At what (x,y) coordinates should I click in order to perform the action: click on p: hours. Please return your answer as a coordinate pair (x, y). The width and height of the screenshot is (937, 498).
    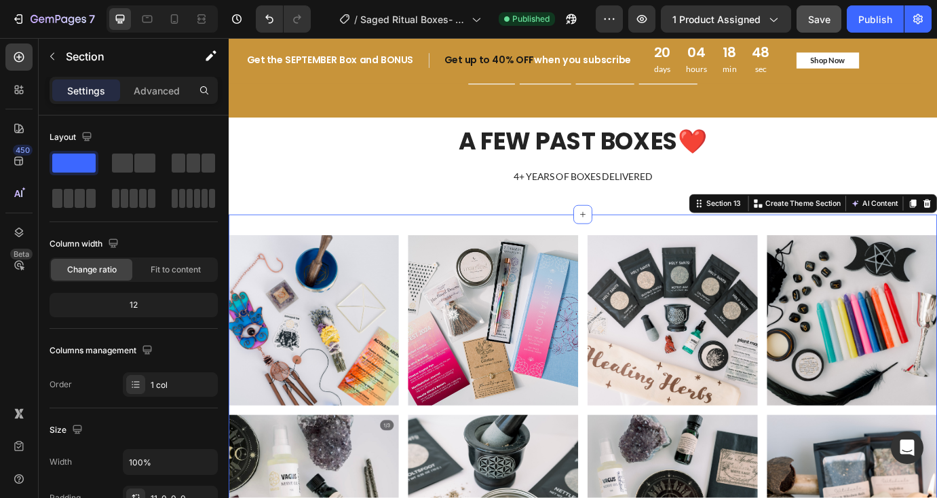
    Looking at the image, I should click on (538, 35).